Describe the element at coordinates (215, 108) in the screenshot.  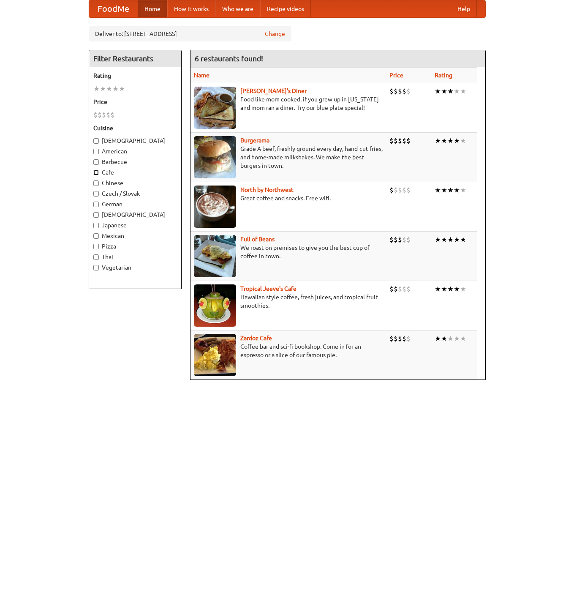
I see `img: sallys.jpg` at that location.